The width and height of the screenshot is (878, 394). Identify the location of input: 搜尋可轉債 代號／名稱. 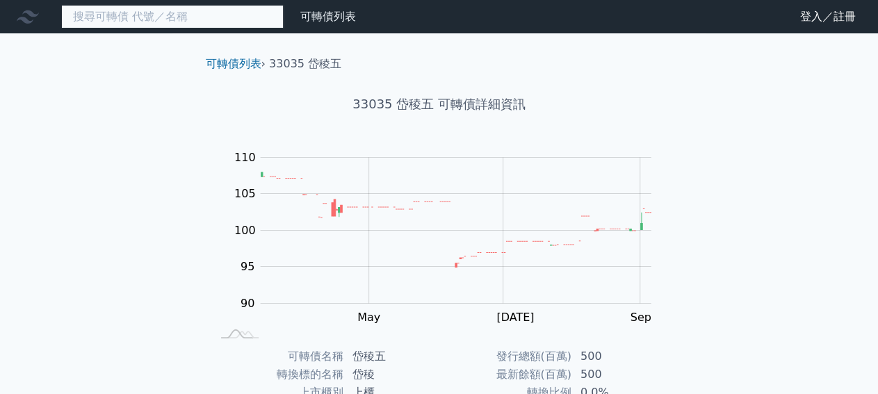
(172, 17).